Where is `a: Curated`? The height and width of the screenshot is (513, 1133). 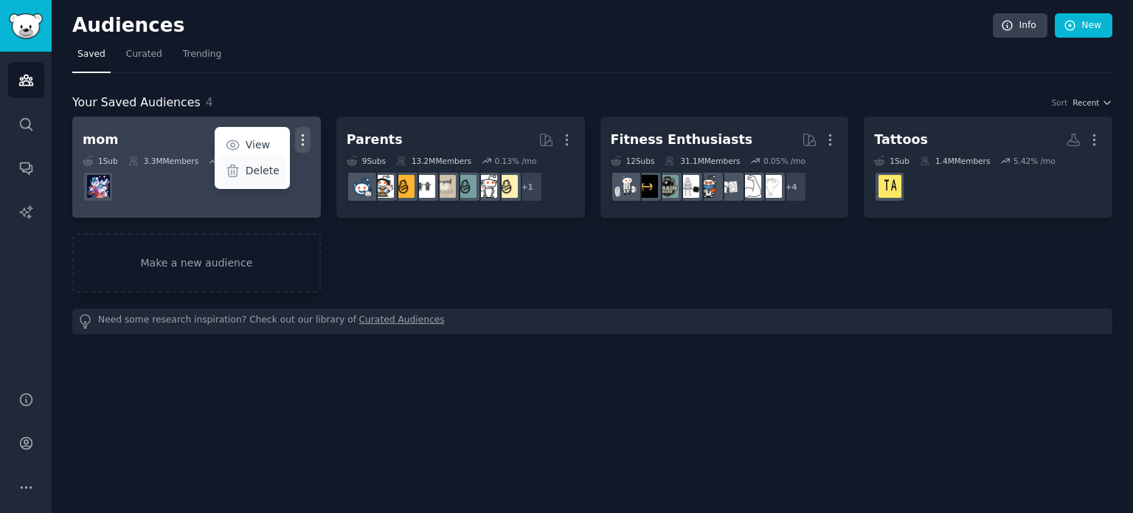
a: Curated is located at coordinates (144, 58).